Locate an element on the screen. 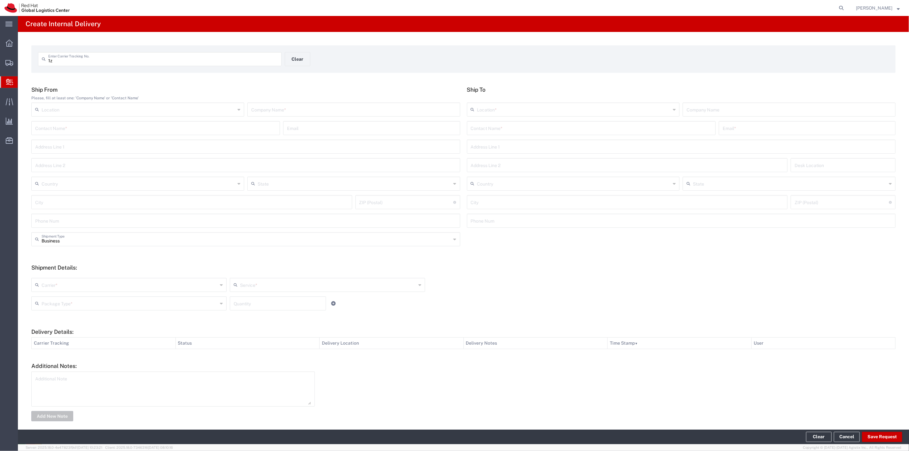 The width and height of the screenshot is (909, 451). span: Jason Alexander is located at coordinates (875, 8).